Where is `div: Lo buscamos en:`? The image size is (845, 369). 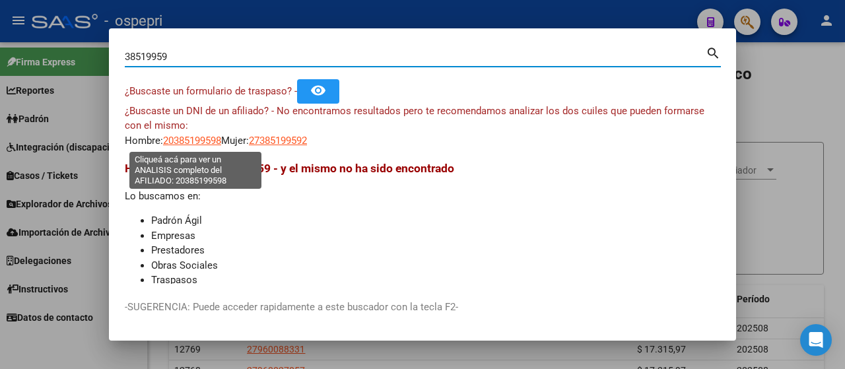 div: Lo buscamos en: is located at coordinates (422, 238).